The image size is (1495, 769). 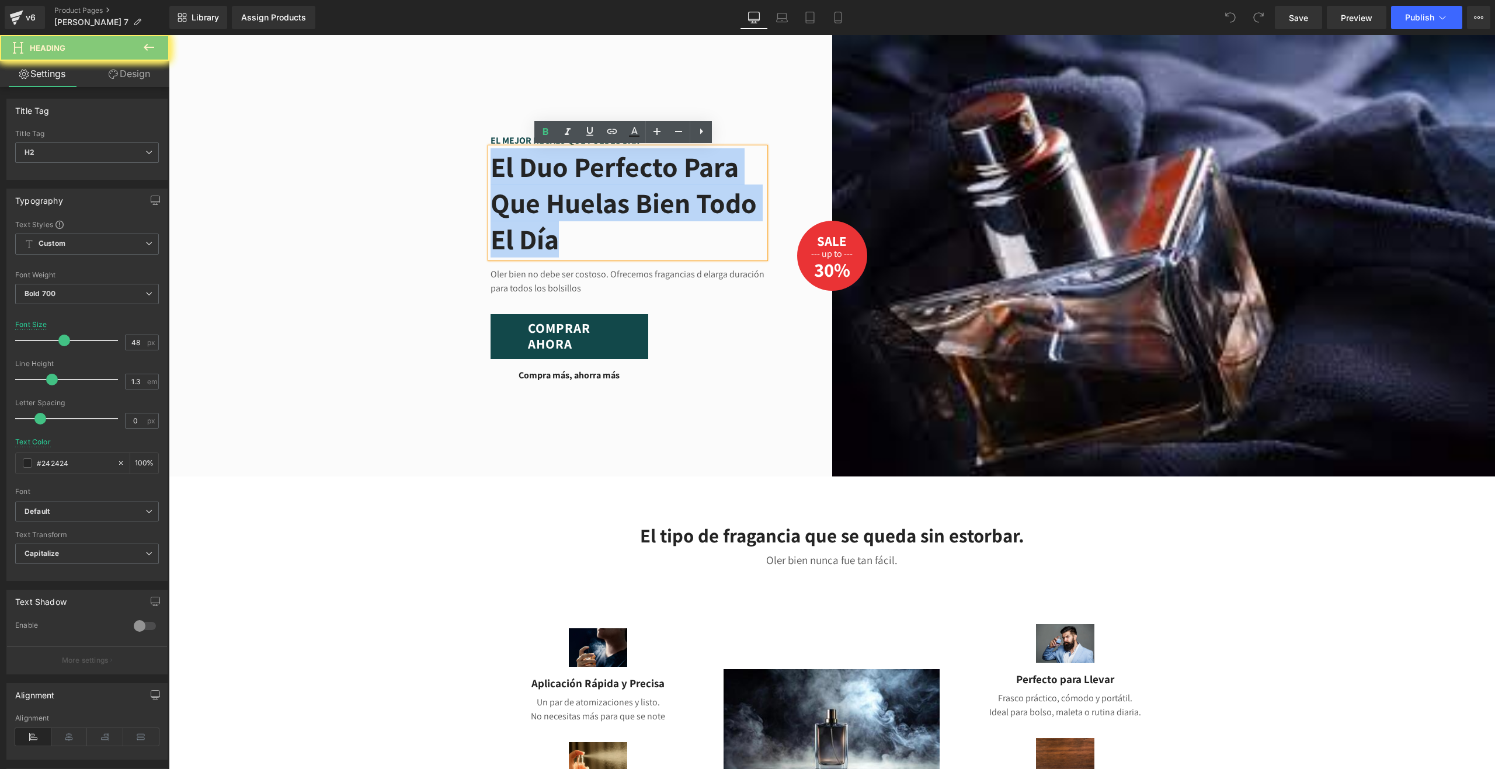 What do you see at coordinates (1230, 18) in the screenshot?
I see `button: Undo` at bounding box center [1230, 18].